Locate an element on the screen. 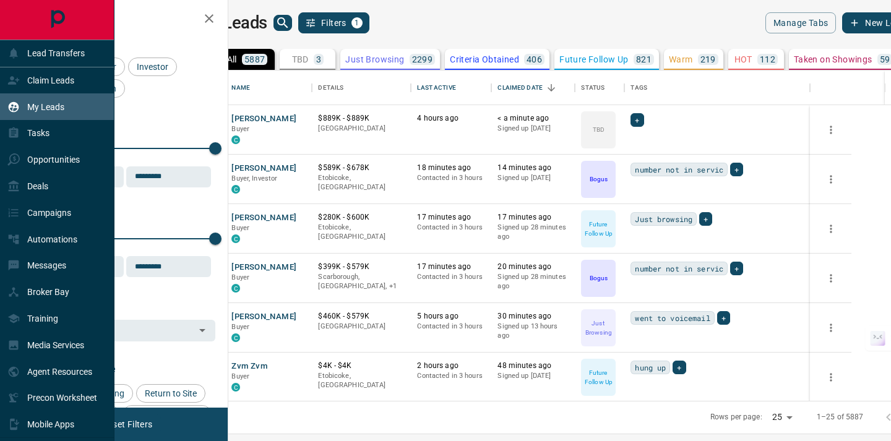 This screenshot has height=441, width=891. p: Taken on Showings is located at coordinates (833, 59).